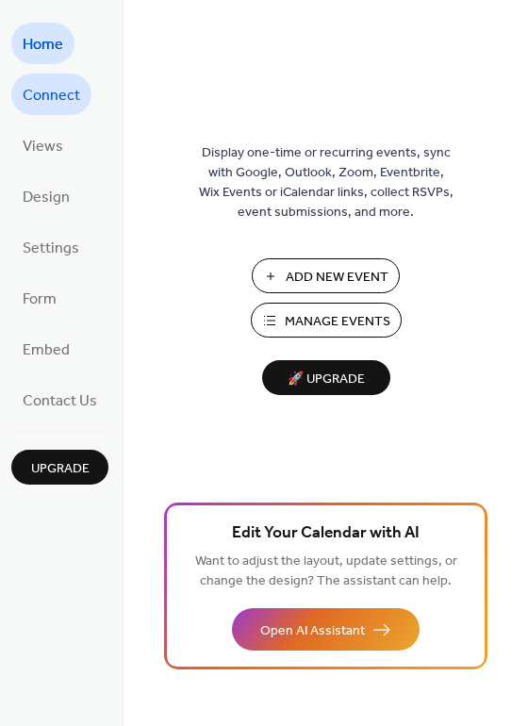 This screenshot has height=726, width=528. Describe the element at coordinates (46, 349) in the screenshot. I see `a: Embed` at that location.